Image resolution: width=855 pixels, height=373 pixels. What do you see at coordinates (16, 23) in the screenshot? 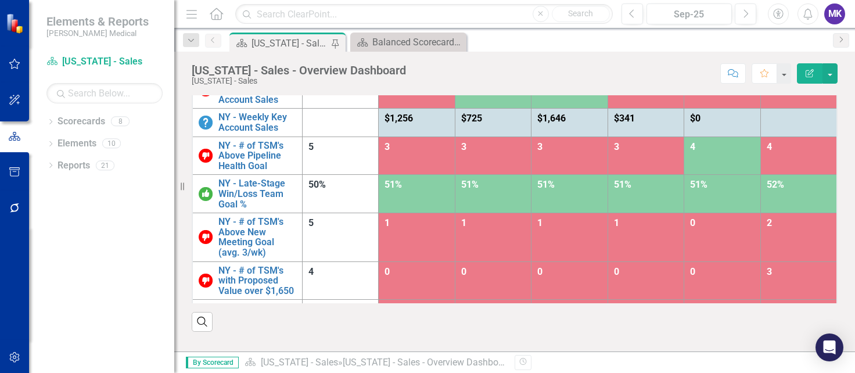
I see `img: ClearPoint Strategy` at bounding box center [16, 23].